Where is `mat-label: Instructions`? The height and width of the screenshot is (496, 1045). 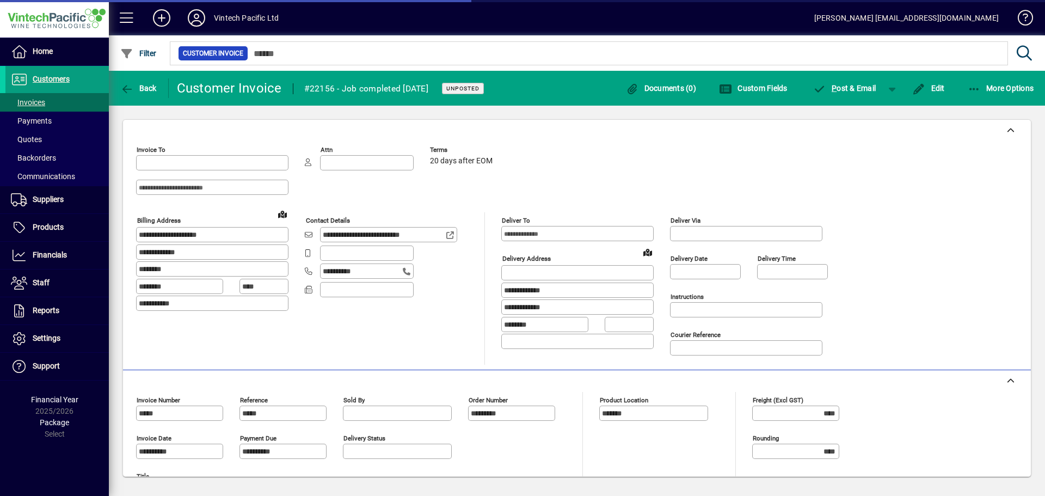 mat-label: Instructions is located at coordinates (687, 297).